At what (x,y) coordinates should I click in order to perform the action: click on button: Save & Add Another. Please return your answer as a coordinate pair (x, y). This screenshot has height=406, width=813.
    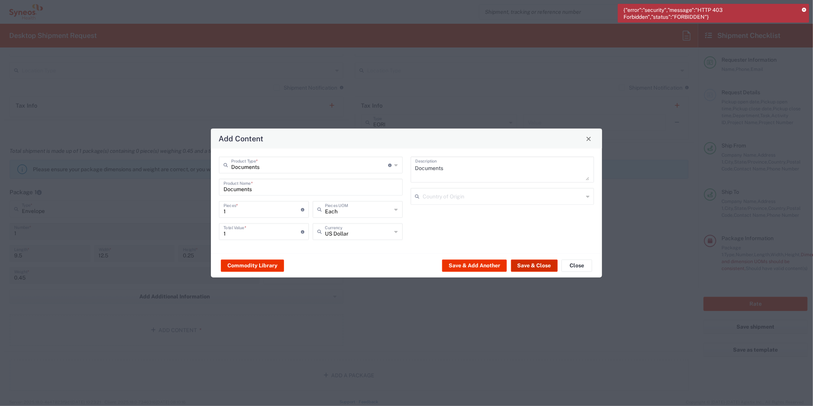
    Looking at the image, I should click on (474, 265).